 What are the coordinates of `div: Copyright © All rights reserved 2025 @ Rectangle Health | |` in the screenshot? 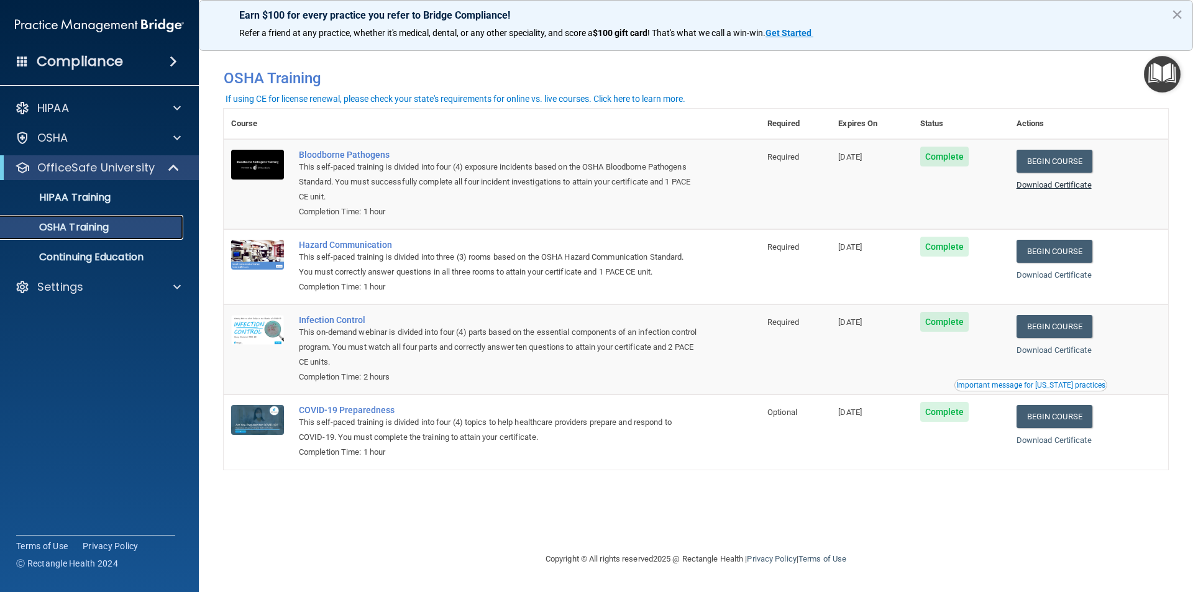 It's located at (696, 559).